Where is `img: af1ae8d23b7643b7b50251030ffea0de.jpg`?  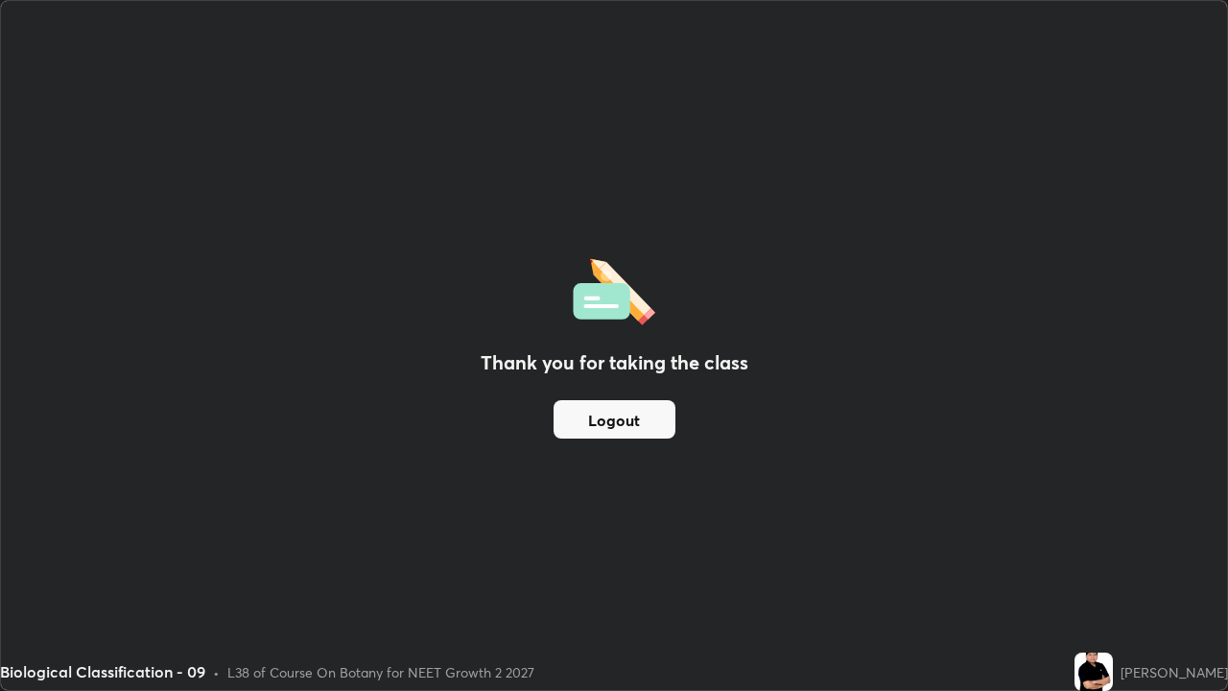 img: af1ae8d23b7643b7b50251030ffea0de.jpg is located at coordinates (1094, 672).